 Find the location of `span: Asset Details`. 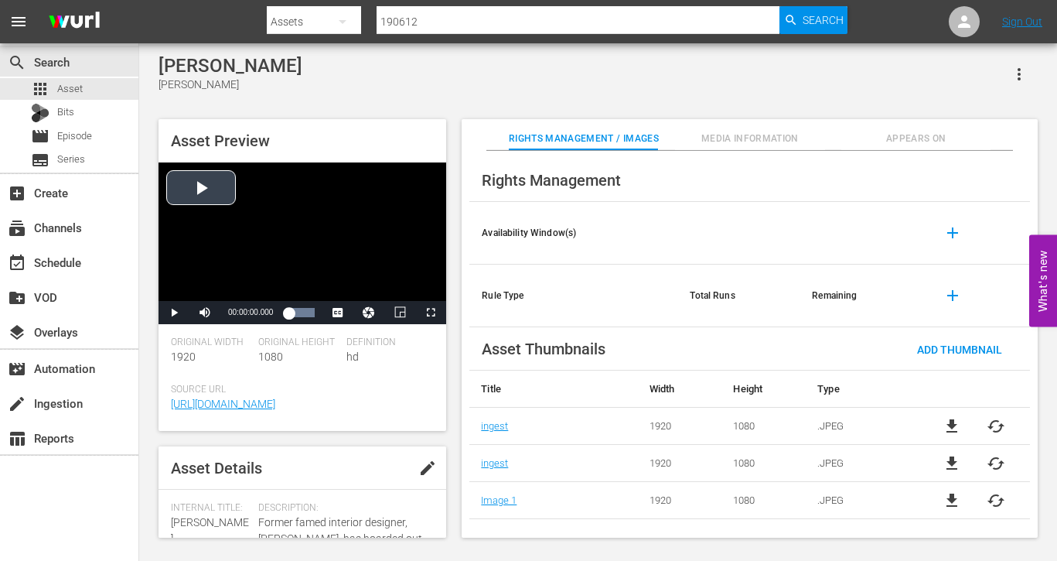

span: Asset Details is located at coordinates (217, 468).